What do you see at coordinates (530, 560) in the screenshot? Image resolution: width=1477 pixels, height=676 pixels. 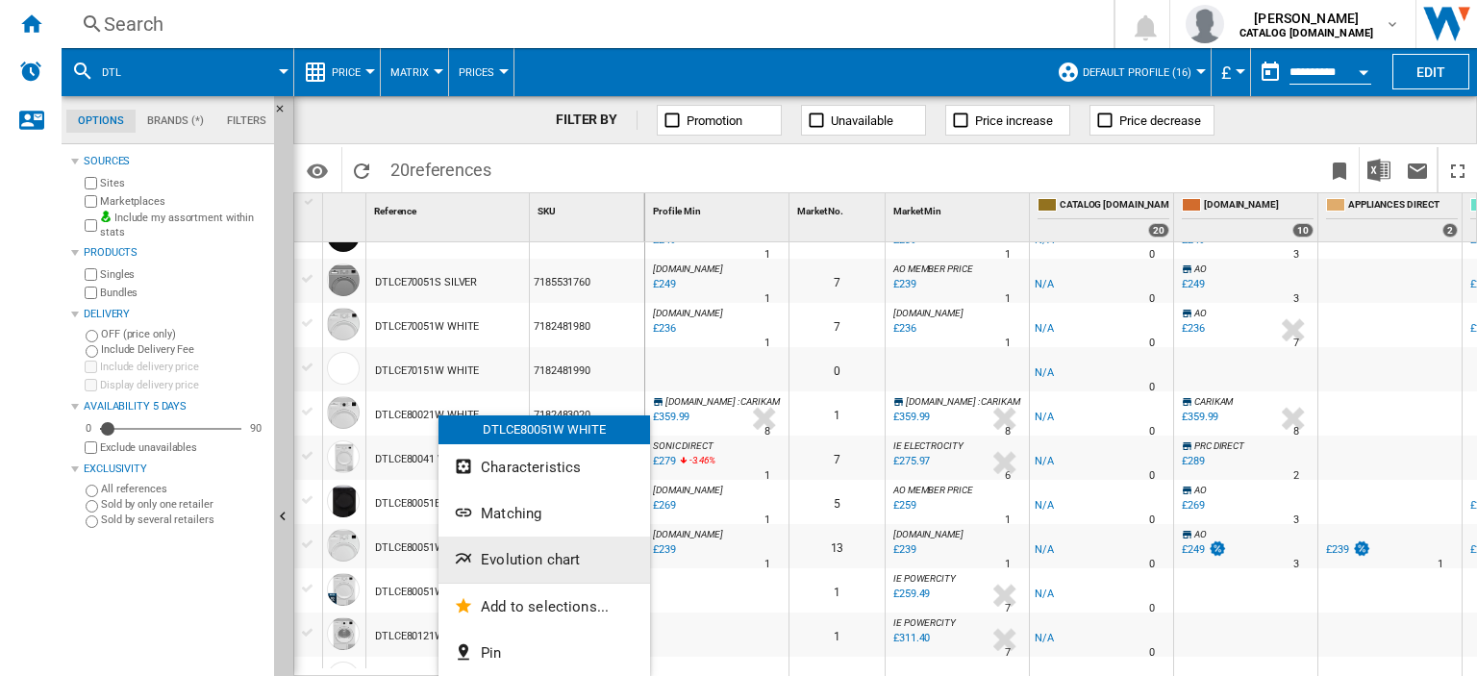 I see `span: Evolution chart` at bounding box center [530, 560].